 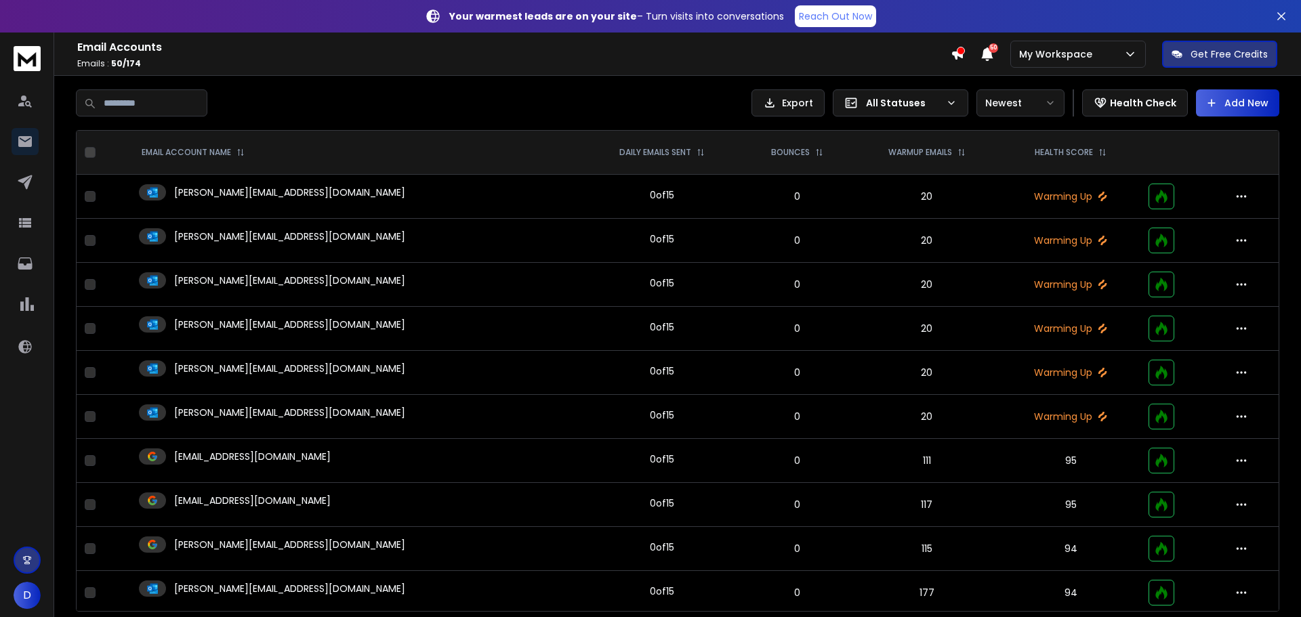 What do you see at coordinates (836, 16) in the screenshot?
I see `p: Reach Out Now` at bounding box center [836, 16].